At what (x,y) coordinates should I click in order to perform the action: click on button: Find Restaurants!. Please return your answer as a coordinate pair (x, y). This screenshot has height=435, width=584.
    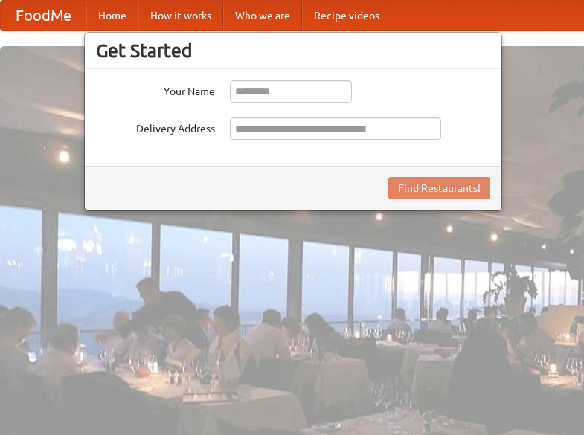
    Looking at the image, I should click on (439, 188).